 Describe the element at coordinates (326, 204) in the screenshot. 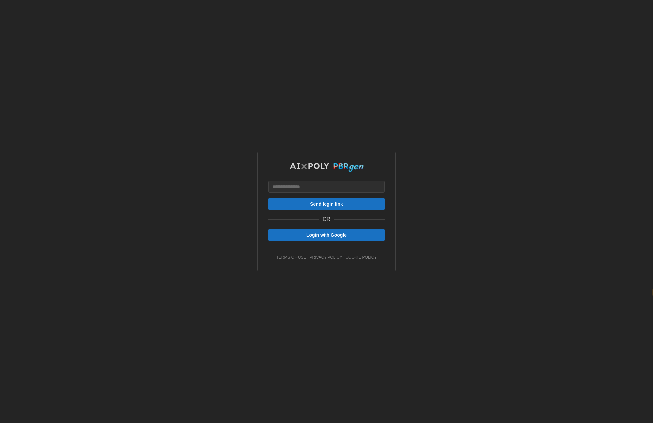

I see `button: Send login link` at that location.